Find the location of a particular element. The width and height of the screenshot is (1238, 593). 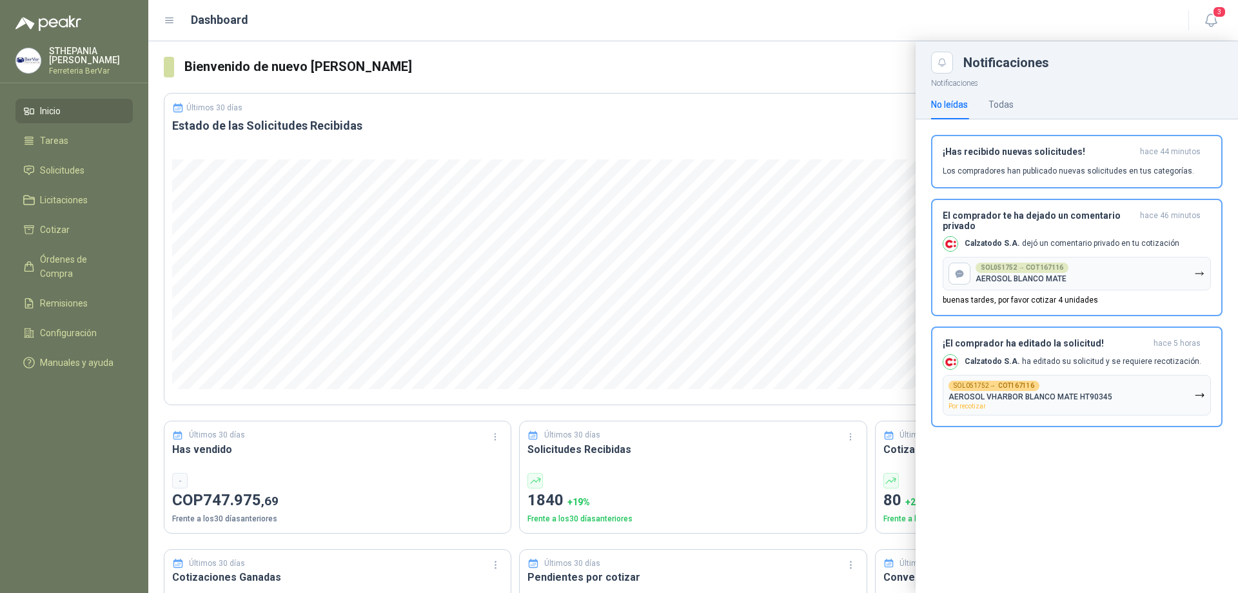

p: dejó un comentario privado en tu cotización is located at coordinates (1072, 243).